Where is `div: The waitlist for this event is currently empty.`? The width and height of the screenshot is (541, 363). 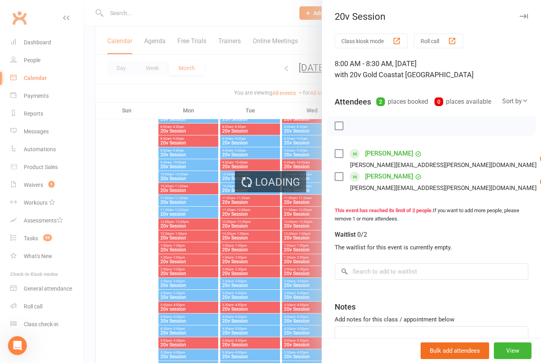
div: The waitlist for this event is currently empty. is located at coordinates (431, 248).